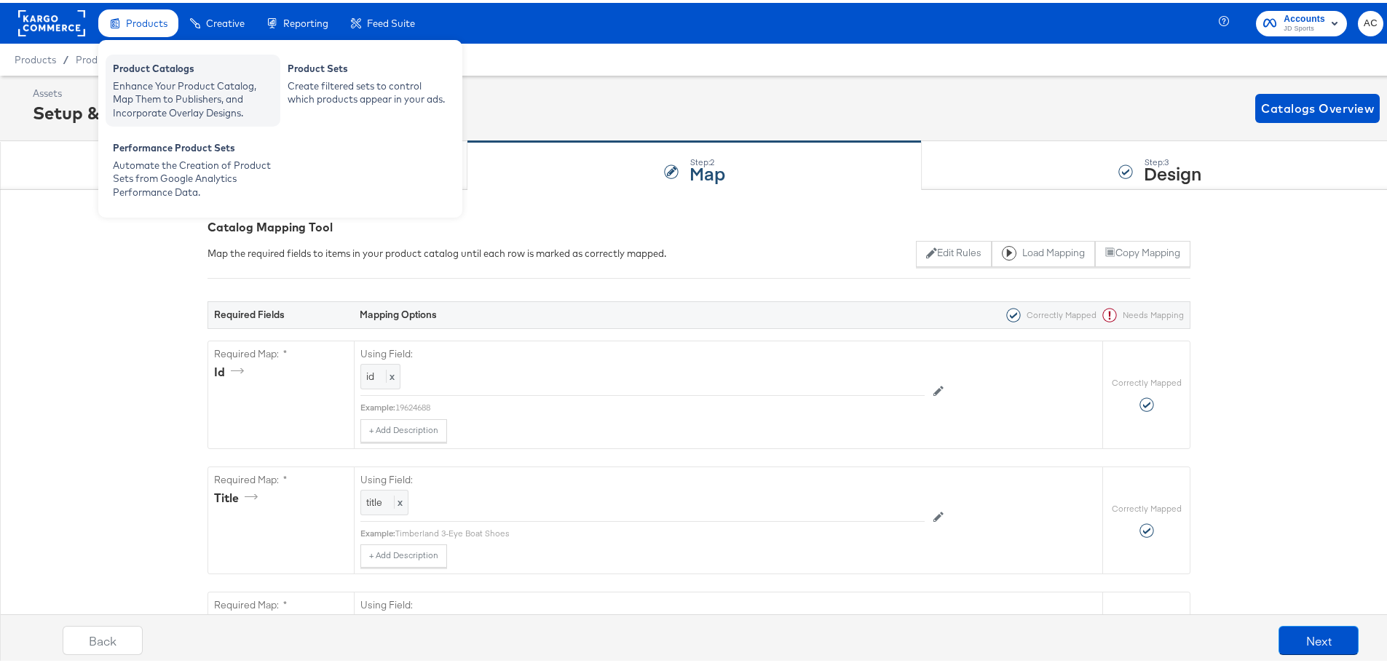 The image size is (1387, 663). Describe the element at coordinates (1172, 170) in the screenshot. I see `strong: Design` at that location.